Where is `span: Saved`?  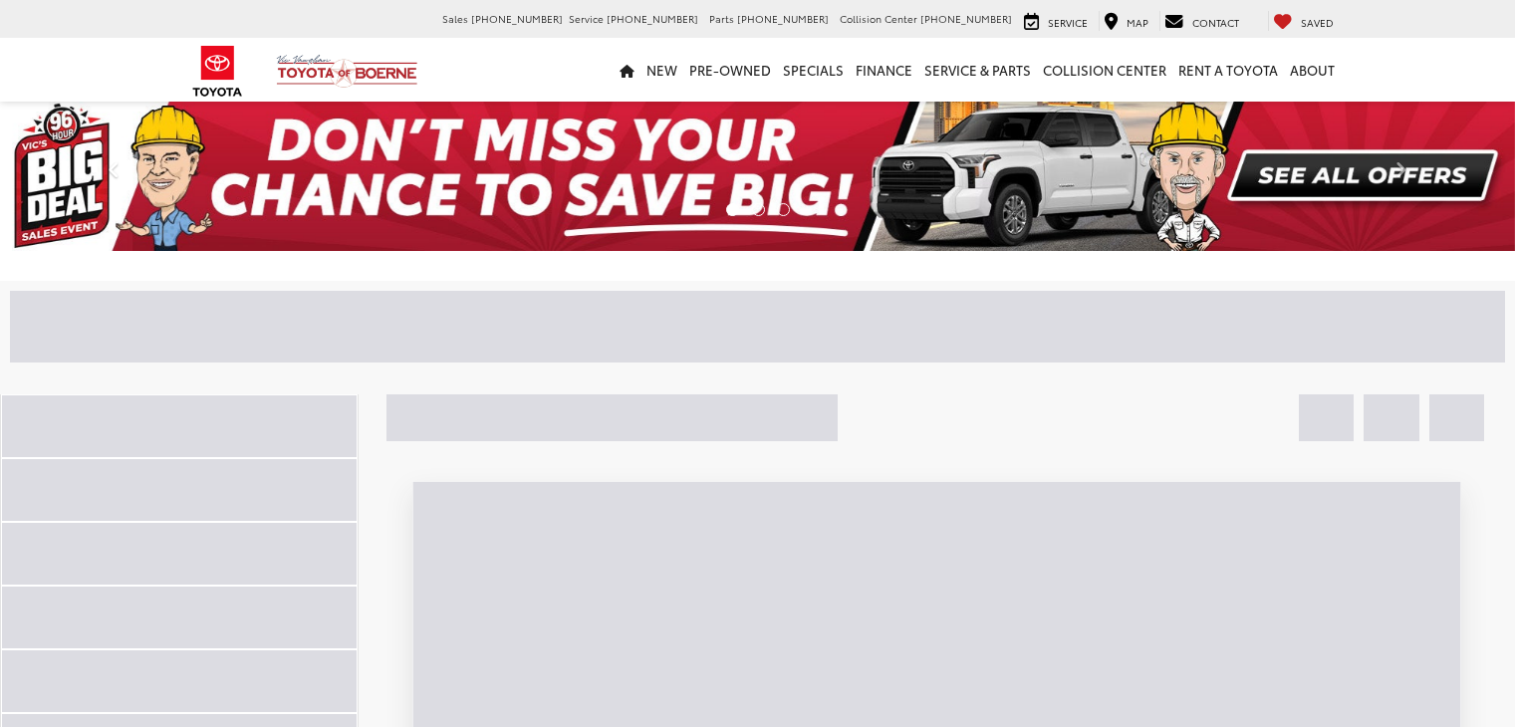
span: Saved is located at coordinates (1317, 22).